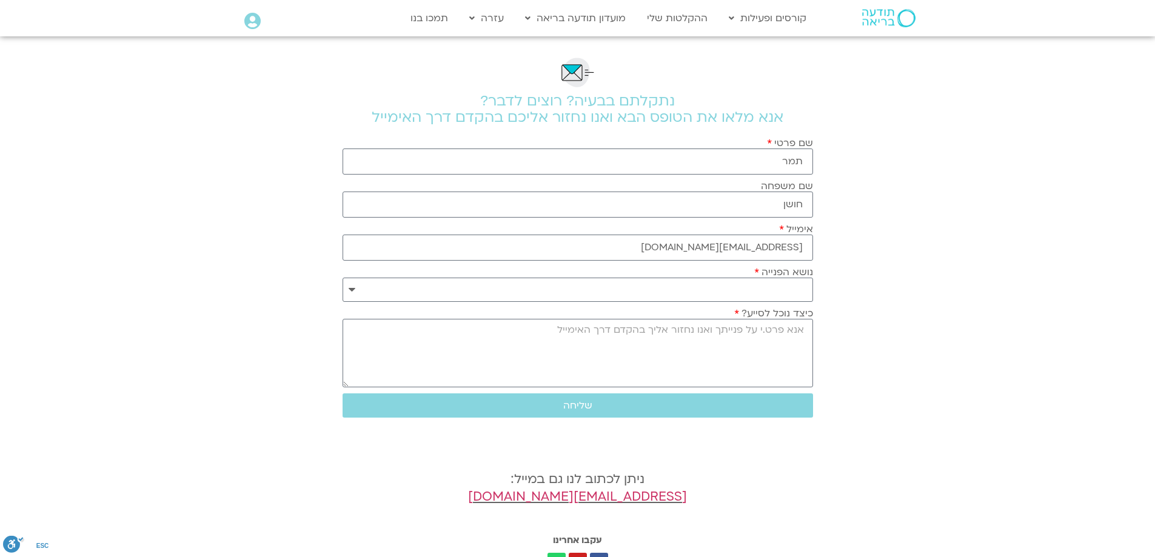 The width and height of the screenshot is (1155, 557). I want to click on label: שם פרטי, so click(790, 143).